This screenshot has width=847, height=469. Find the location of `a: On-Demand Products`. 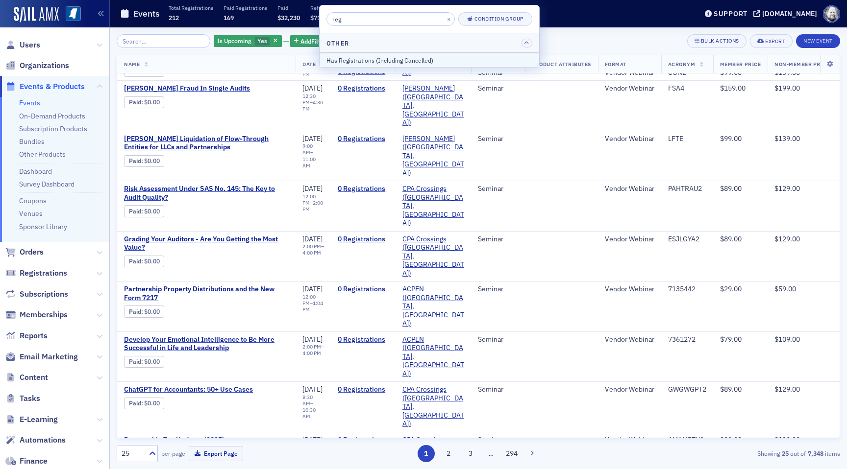

a: On-Demand Products is located at coordinates (52, 116).